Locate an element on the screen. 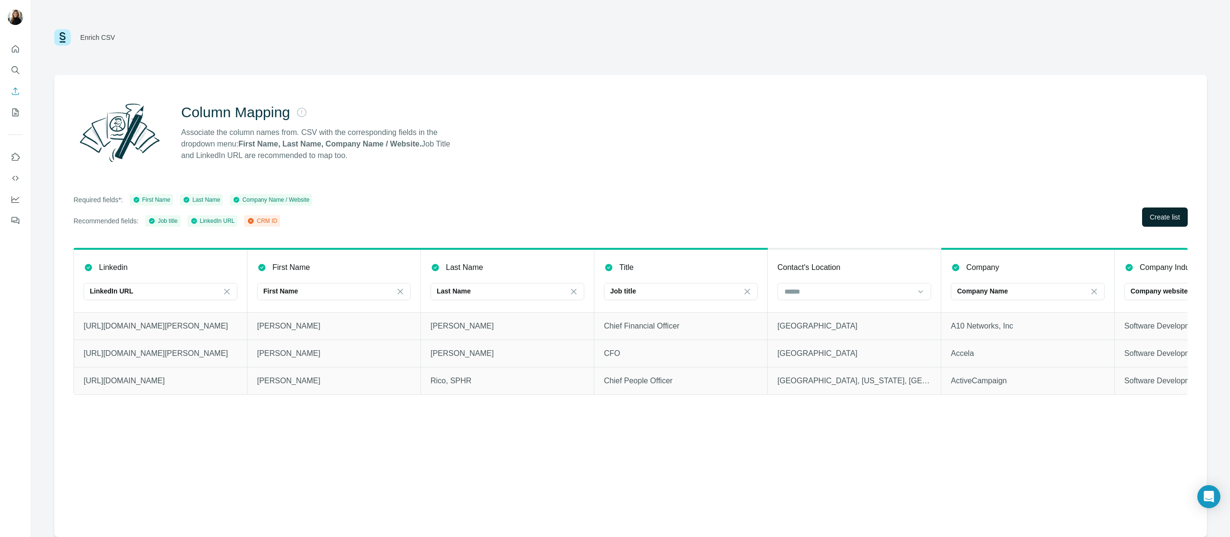 Image resolution: width=1230 pixels, height=537 pixels. p: Recommended fields: is located at coordinates (106, 221).